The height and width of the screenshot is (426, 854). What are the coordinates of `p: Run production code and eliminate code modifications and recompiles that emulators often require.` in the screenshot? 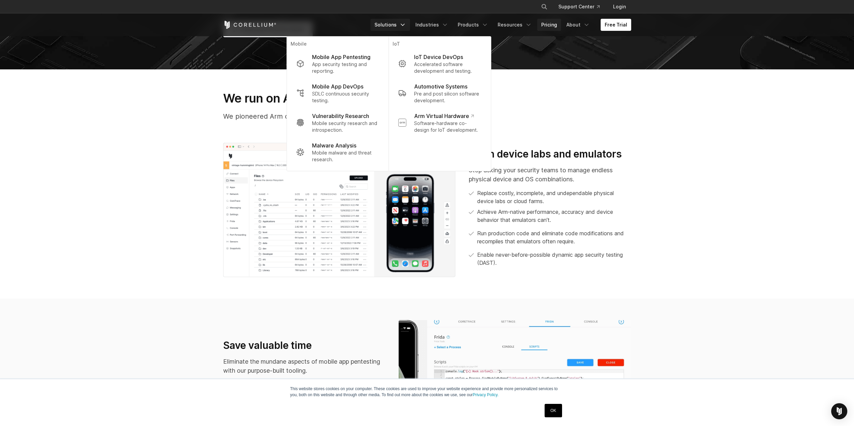 It's located at (554, 238).